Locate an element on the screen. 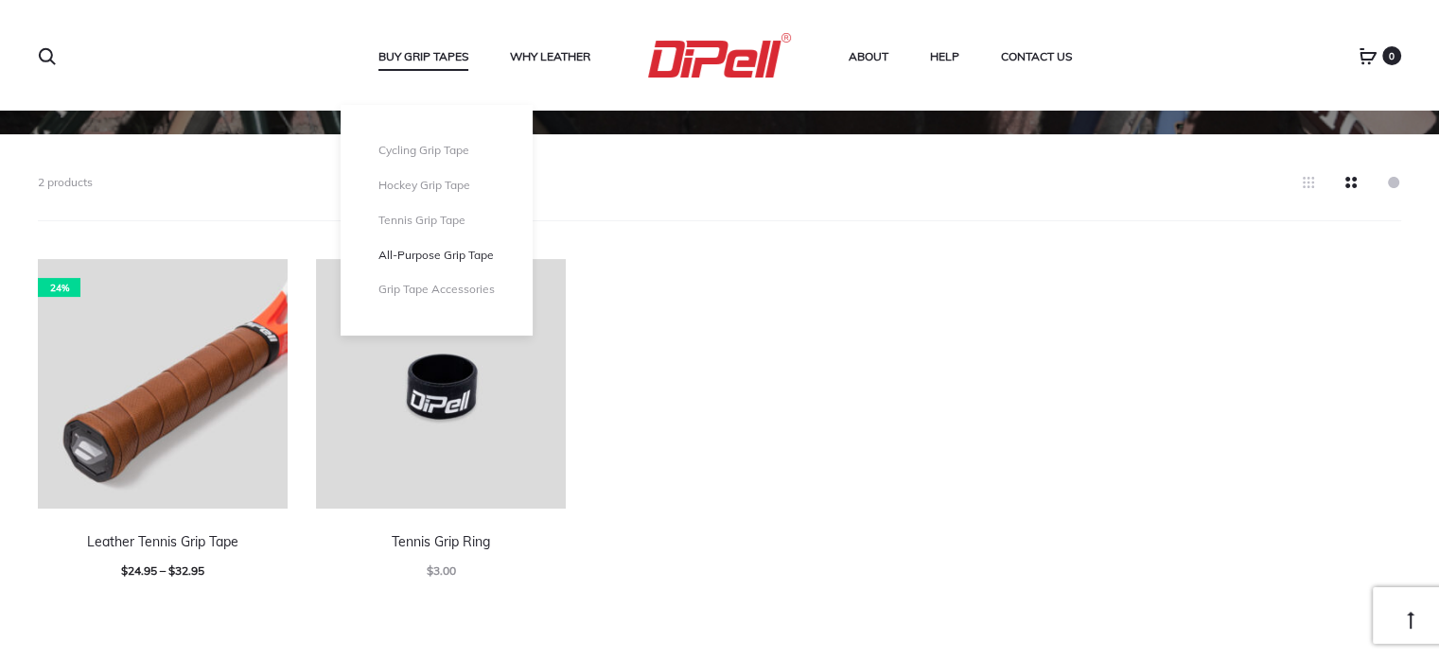 This screenshot has height=657, width=1439. a: 24% is located at coordinates (163, 384).